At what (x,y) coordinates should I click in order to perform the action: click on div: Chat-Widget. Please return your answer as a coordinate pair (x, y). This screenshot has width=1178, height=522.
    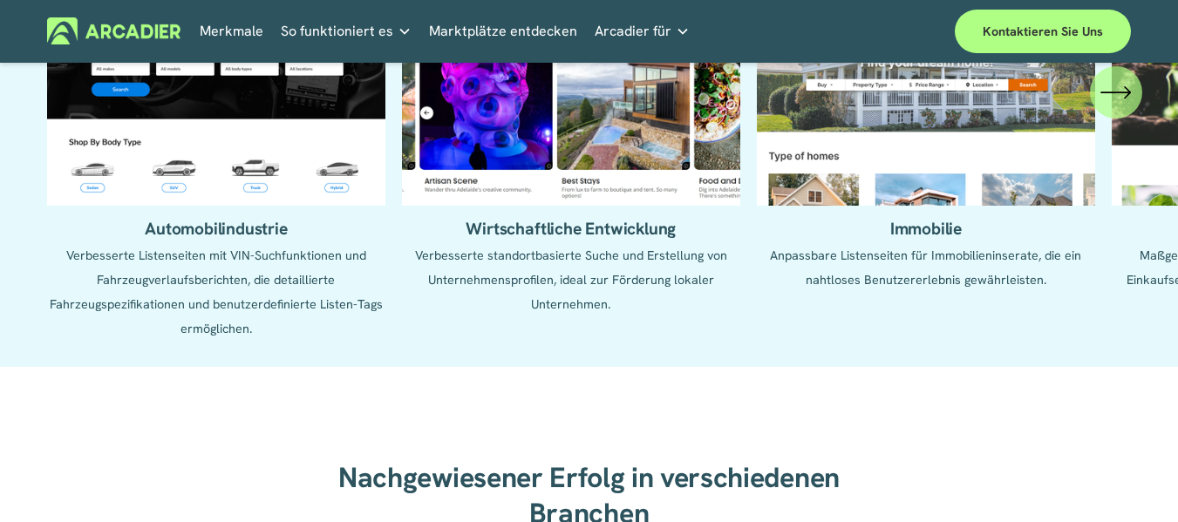
    Looking at the image, I should click on (983, 275).